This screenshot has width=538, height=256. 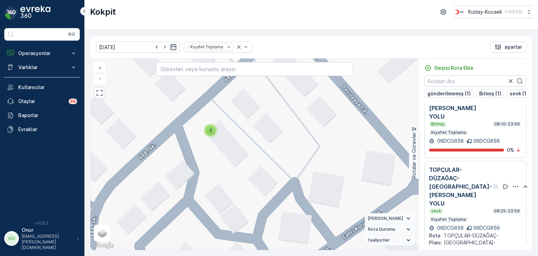 I want to click on a: Uzaklaştır, so click(x=100, y=78).